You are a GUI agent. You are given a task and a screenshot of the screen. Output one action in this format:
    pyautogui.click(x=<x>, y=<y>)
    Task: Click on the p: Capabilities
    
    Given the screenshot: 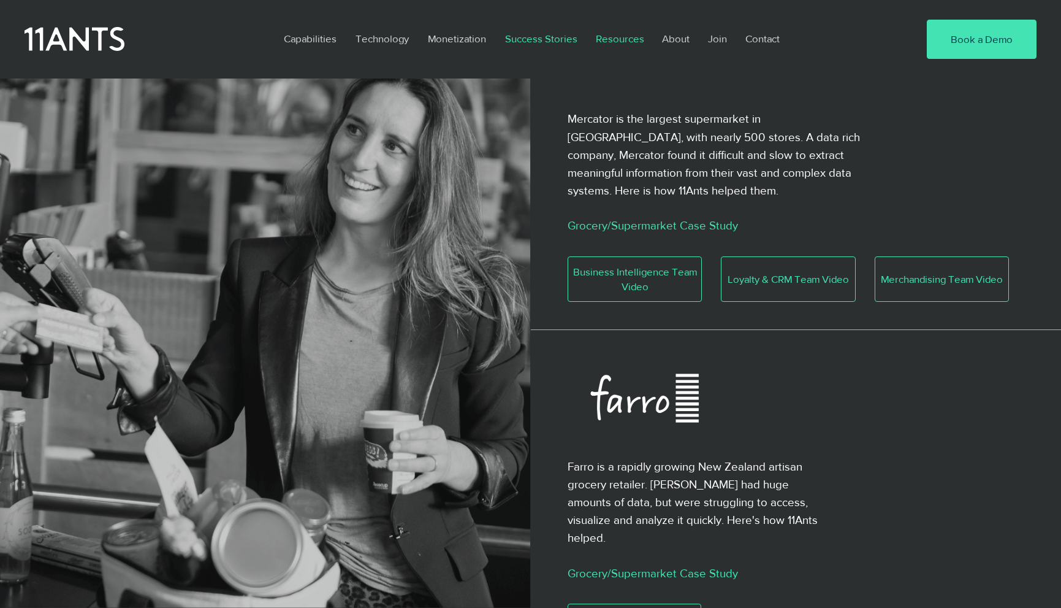 What is the action you would take?
    pyautogui.click(x=310, y=39)
    